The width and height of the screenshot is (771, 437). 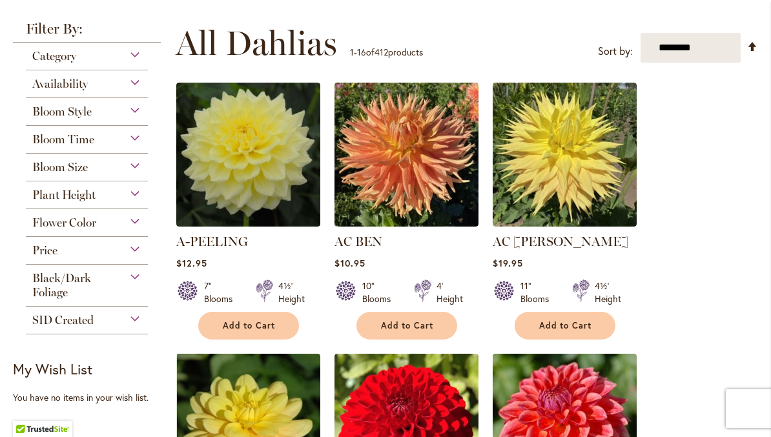 What do you see at coordinates (450, 293) in the screenshot?
I see `div: 4' Height` at bounding box center [450, 293].